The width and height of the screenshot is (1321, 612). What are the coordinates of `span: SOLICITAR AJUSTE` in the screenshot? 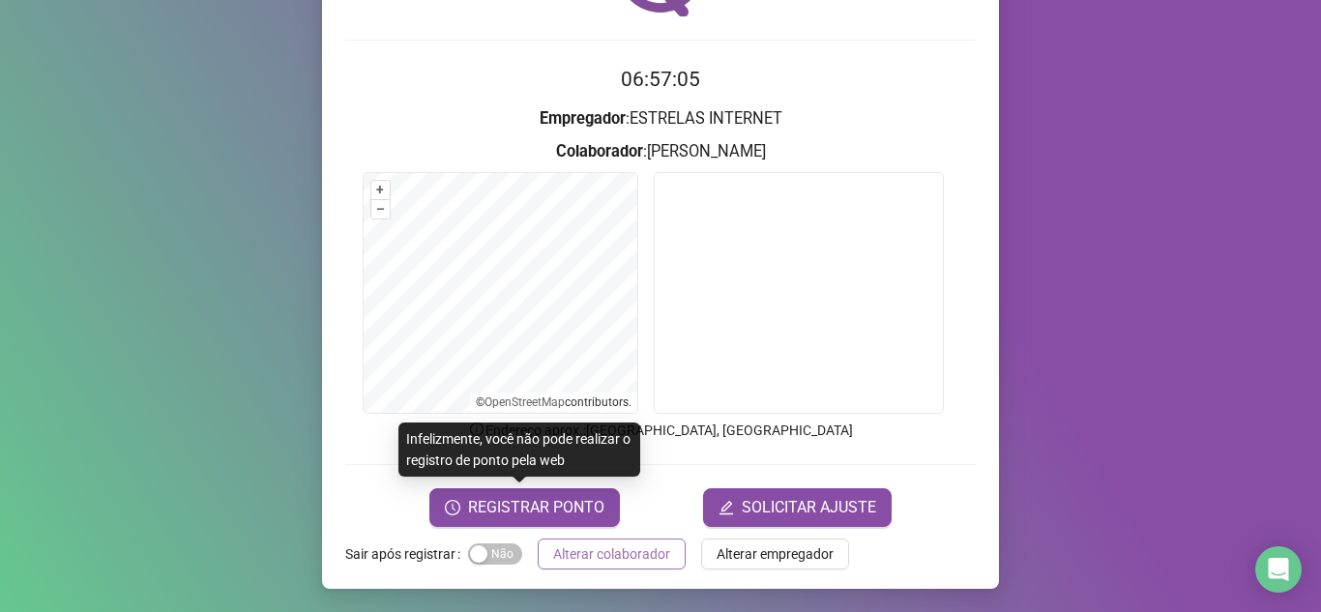 It's located at (808, 508).